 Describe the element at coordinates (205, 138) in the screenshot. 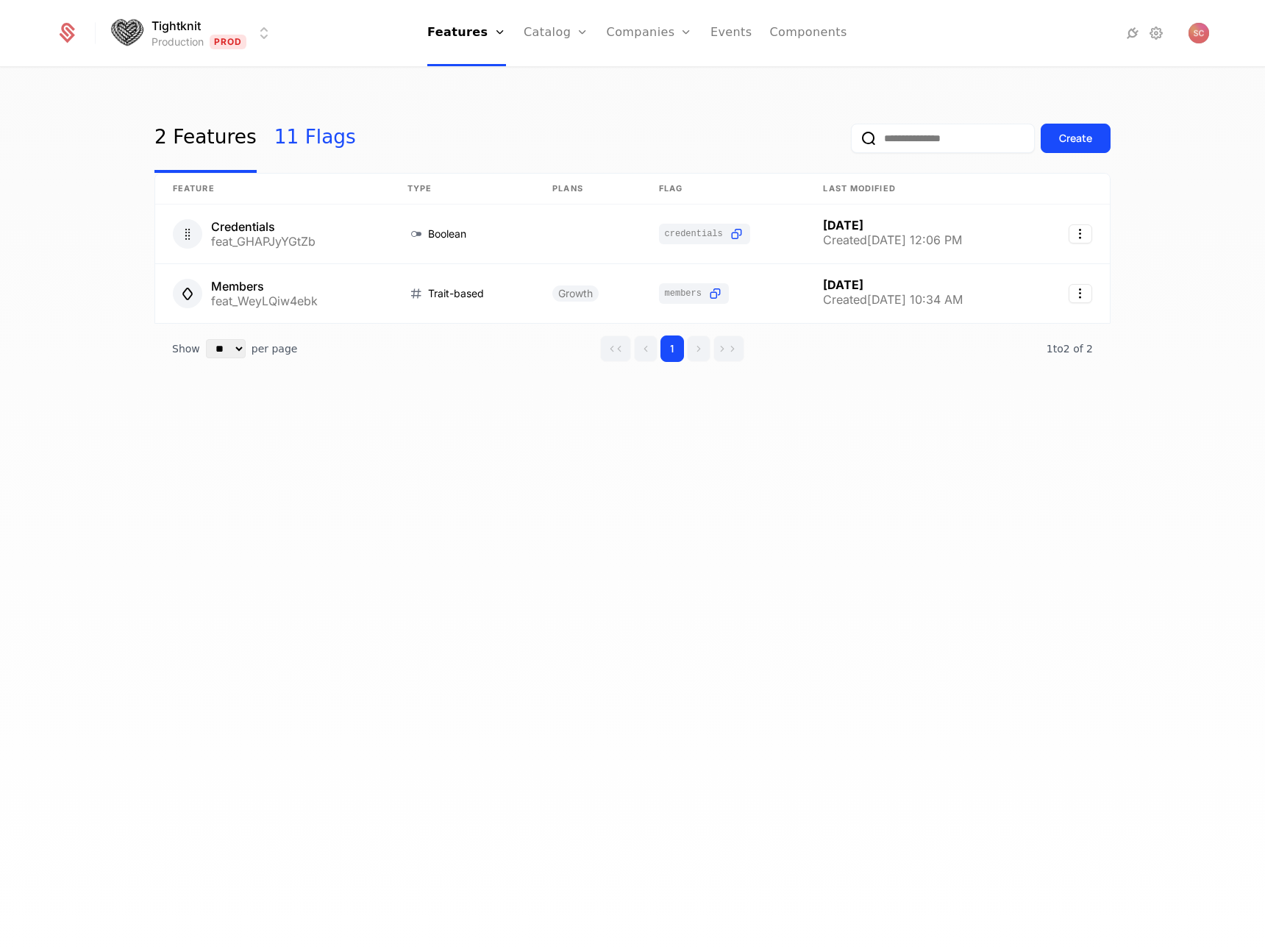

I see `a: 2 Features` at that location.